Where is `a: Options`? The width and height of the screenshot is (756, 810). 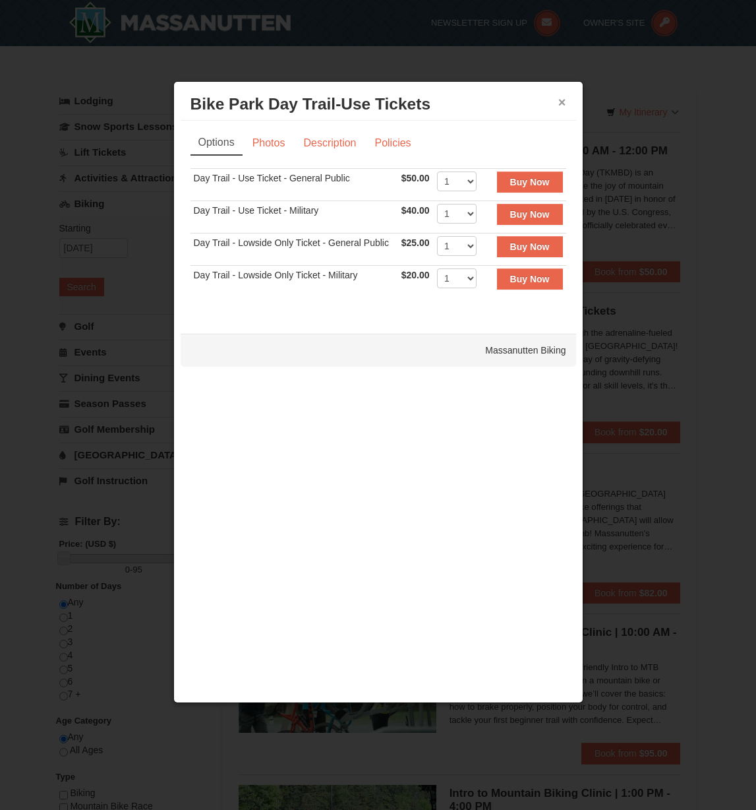
a: Options is located at coordinates (216, 143).